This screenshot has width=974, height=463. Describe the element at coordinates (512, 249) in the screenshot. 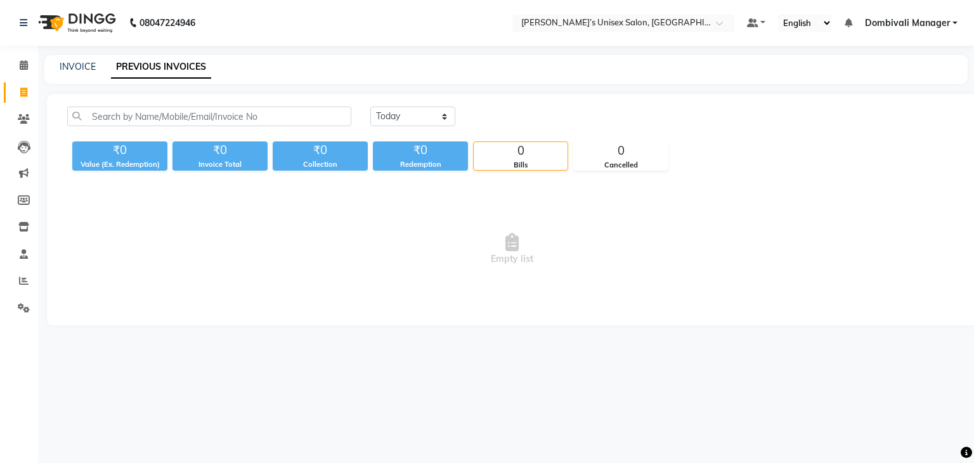

I see `span: Empty list` at that location.